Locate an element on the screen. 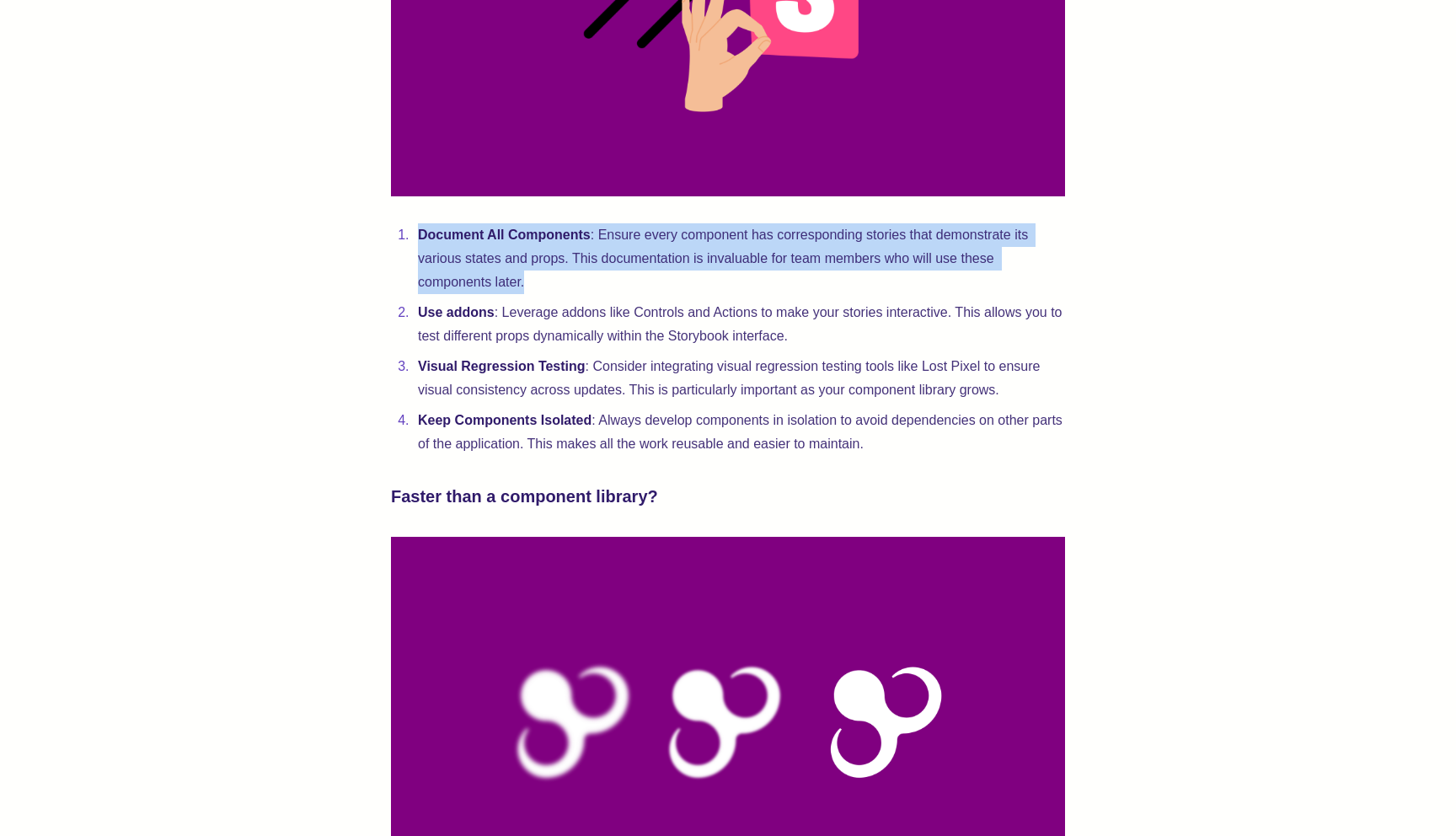  strong: Keep Components Isolated is located at coordinates (505, 419).